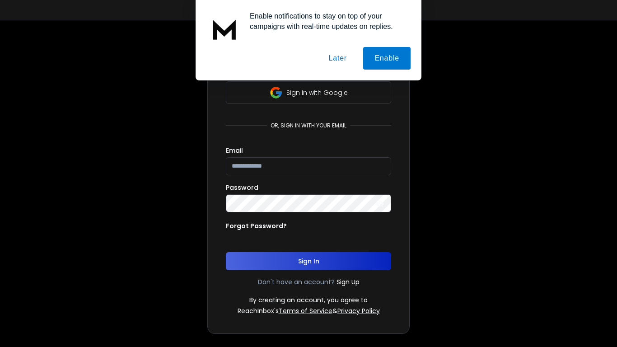  What do you see at coordinates (359, 311) in the screenshot?
I see `span: Privacy Policy` at bounding box center [359, 311].